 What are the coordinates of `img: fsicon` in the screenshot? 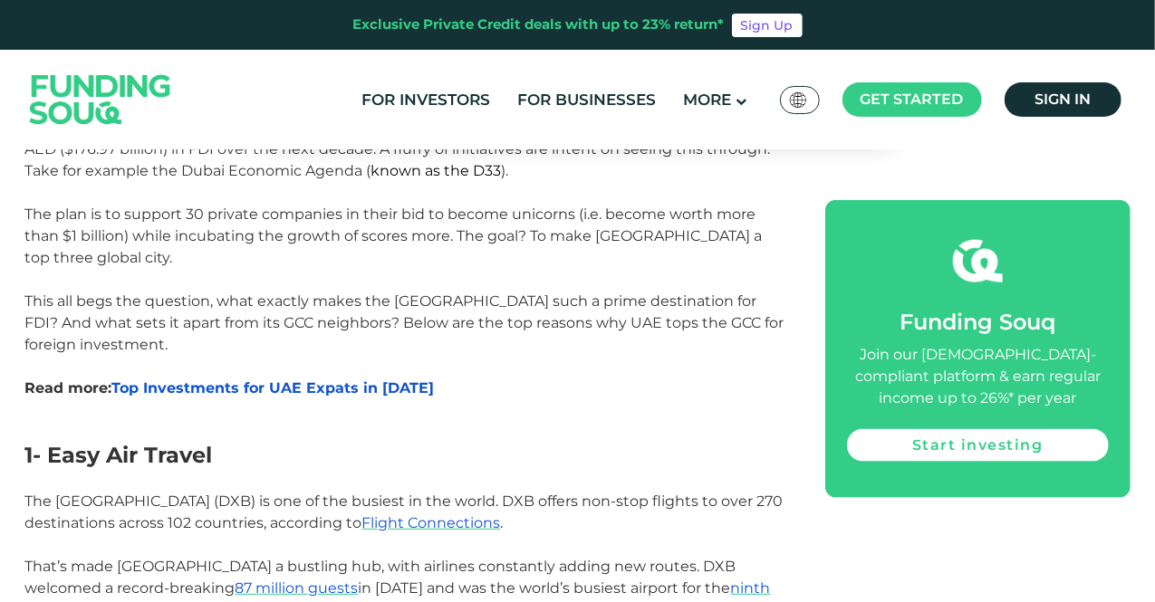 It's located at (977, 260).